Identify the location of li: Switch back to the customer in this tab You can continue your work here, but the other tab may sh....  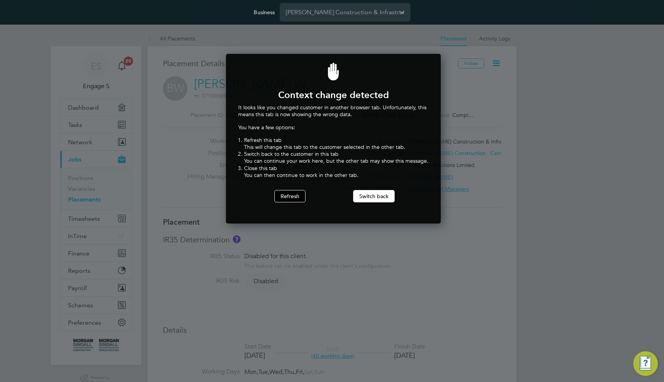
(336, 157).